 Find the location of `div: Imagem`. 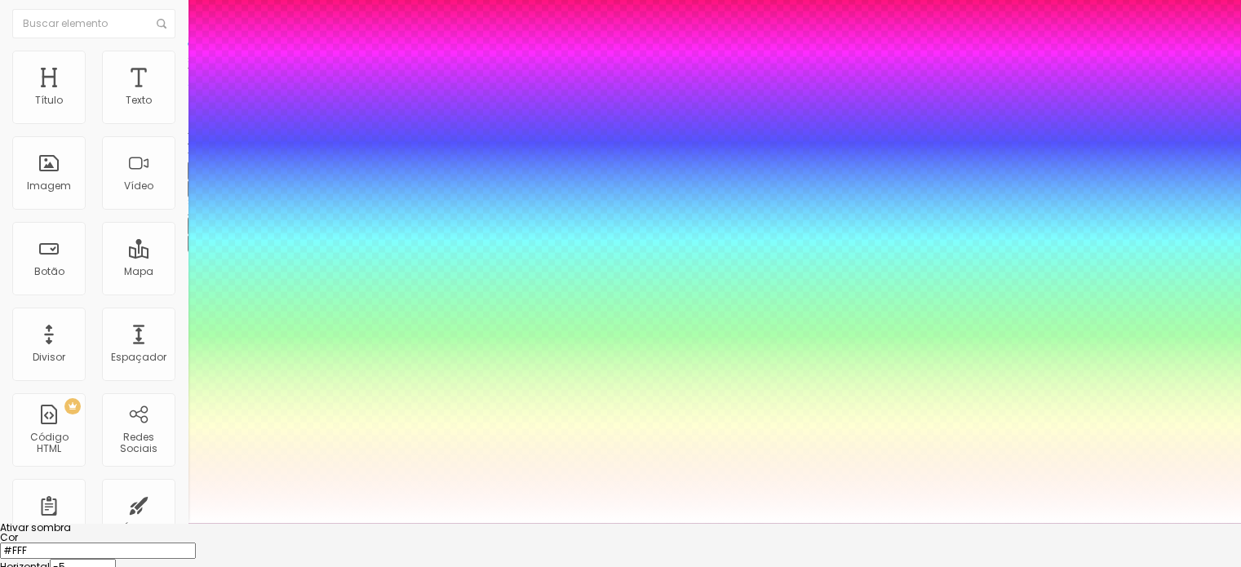

div: Imagem is located at coordinates (49, 186).